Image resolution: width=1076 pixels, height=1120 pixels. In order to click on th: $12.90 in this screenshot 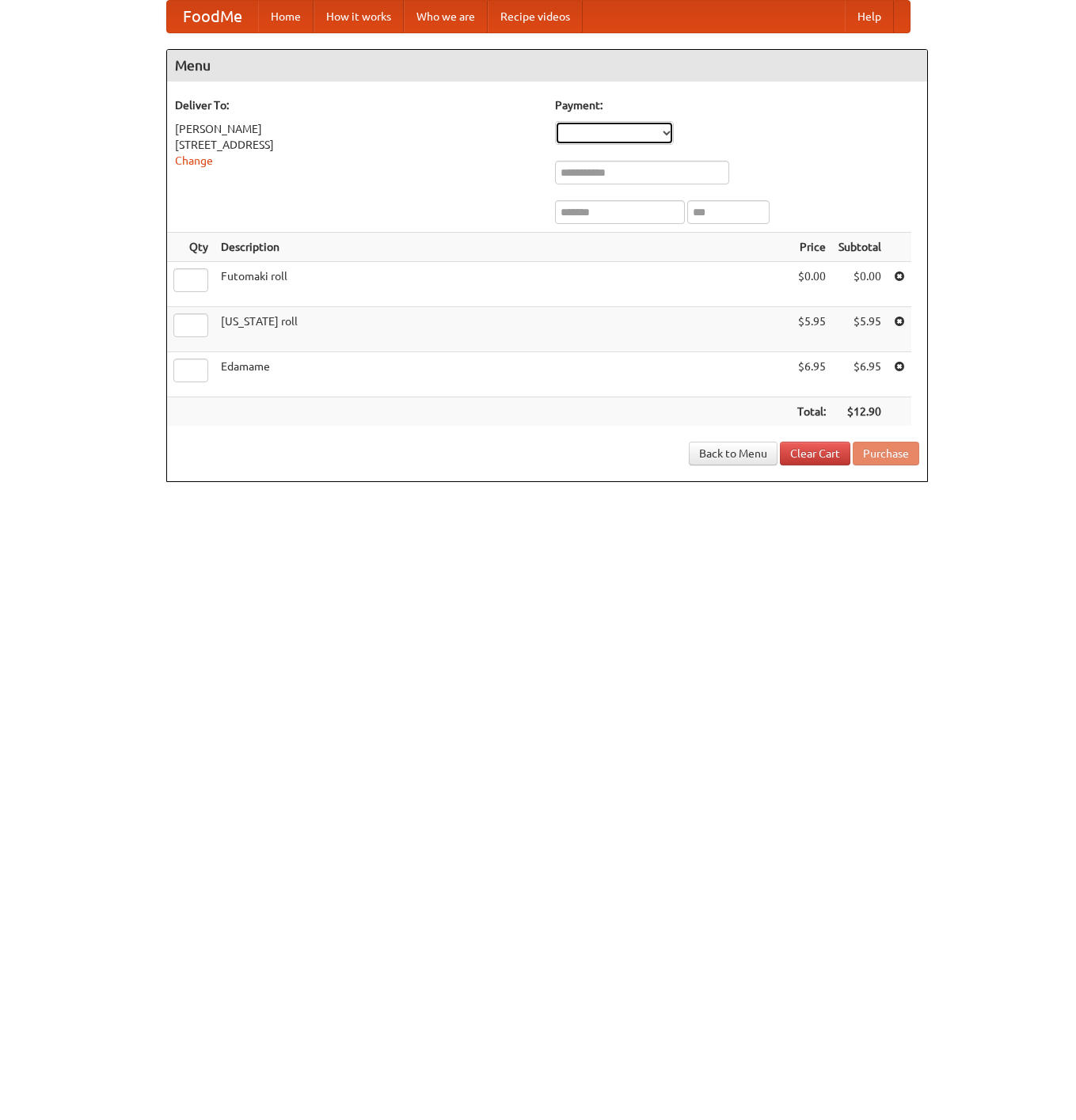, I will do `click(860, 412)`.